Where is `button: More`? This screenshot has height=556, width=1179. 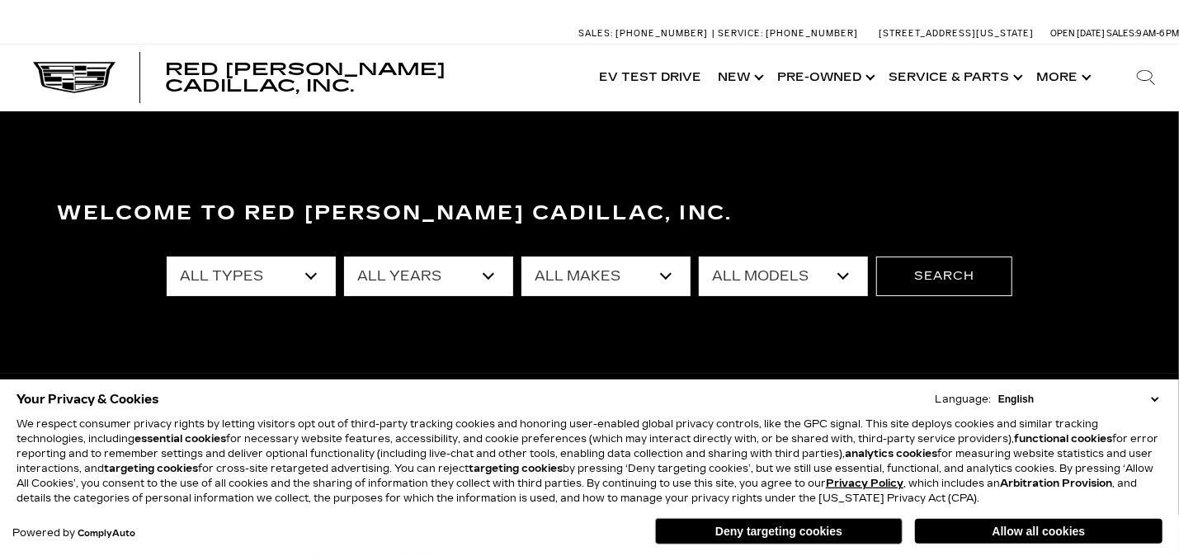
button: More is located at coordinates (1062, 78).